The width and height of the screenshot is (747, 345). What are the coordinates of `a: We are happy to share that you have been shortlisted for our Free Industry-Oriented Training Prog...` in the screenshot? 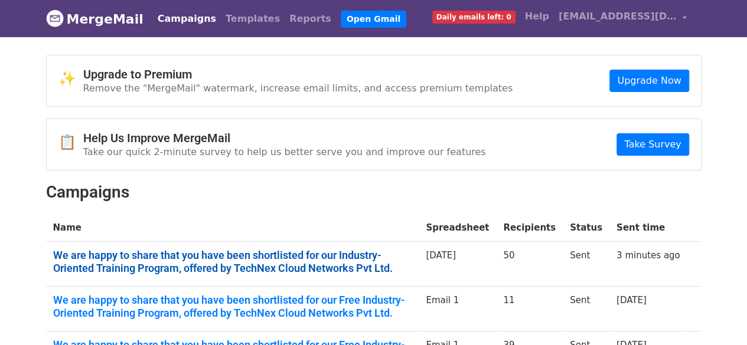 It's located at (233, 306).